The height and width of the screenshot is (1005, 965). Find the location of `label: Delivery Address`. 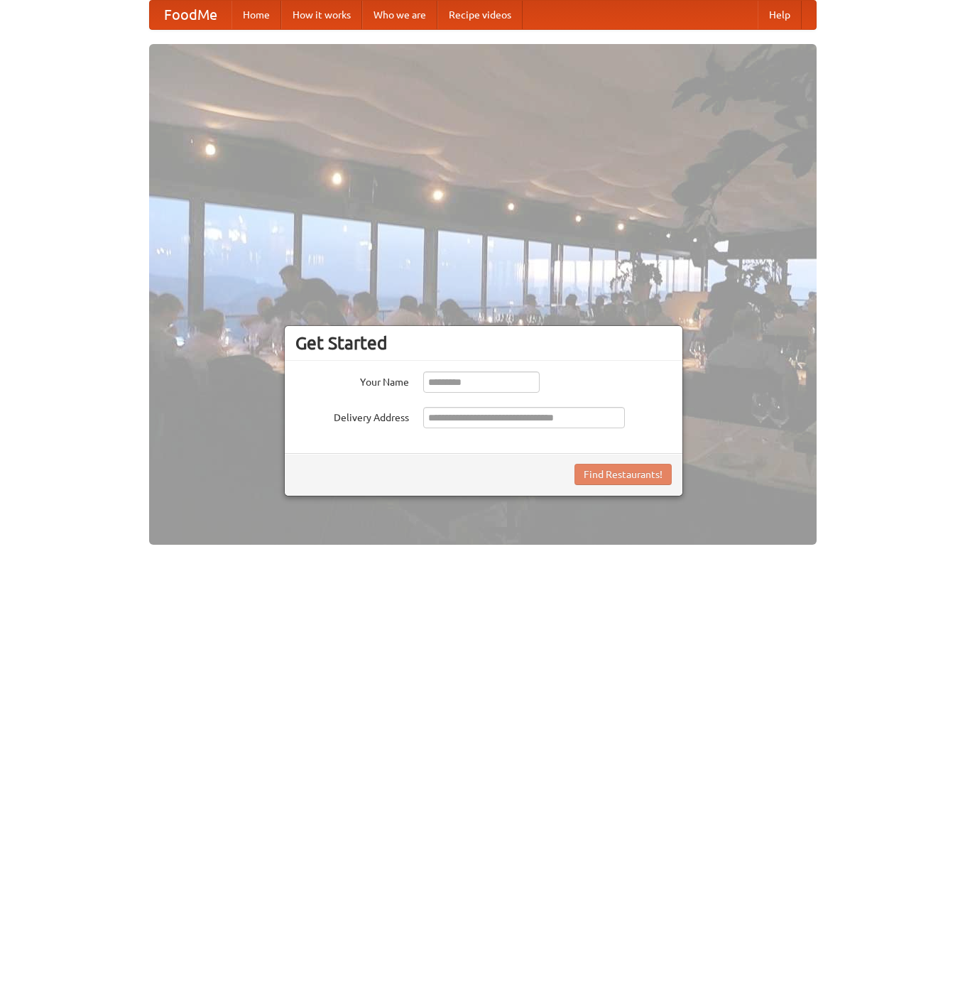

label: Delivery Address is located at coordinates (352, 415).